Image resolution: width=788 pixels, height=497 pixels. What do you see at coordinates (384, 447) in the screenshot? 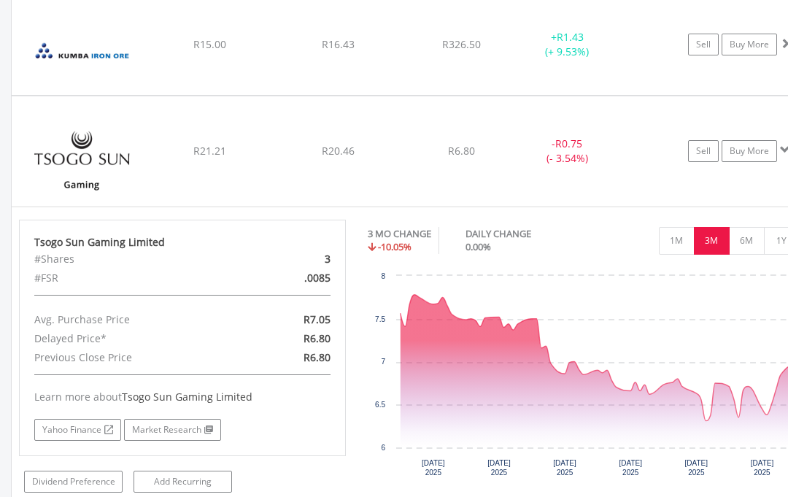
I see `text: 6` at bounding box center [384, 447].